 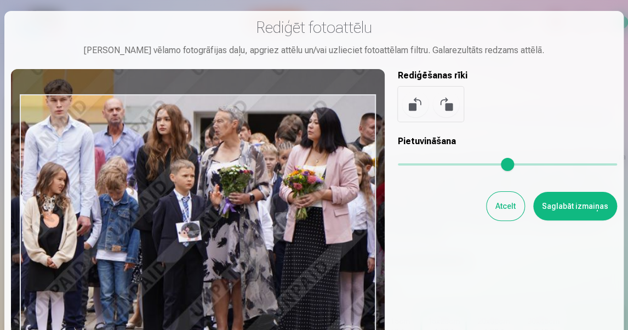 What do you see at coordinates (508, 141) in the screenshot?
I see `h5: Pietuvināšana` at bounding box center [508, 141].